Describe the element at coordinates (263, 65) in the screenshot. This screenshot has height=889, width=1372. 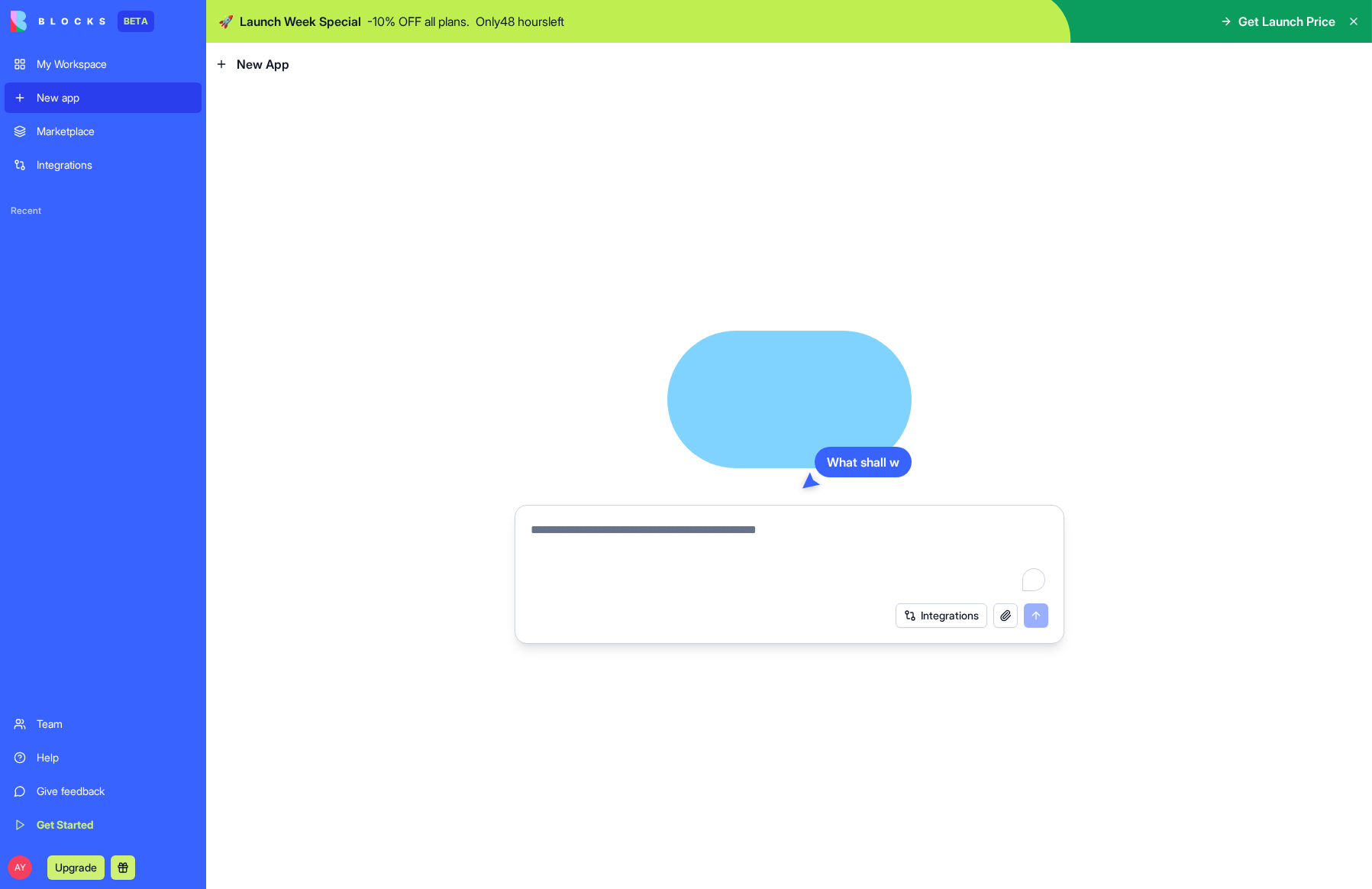
I see `span: New App` at that location.